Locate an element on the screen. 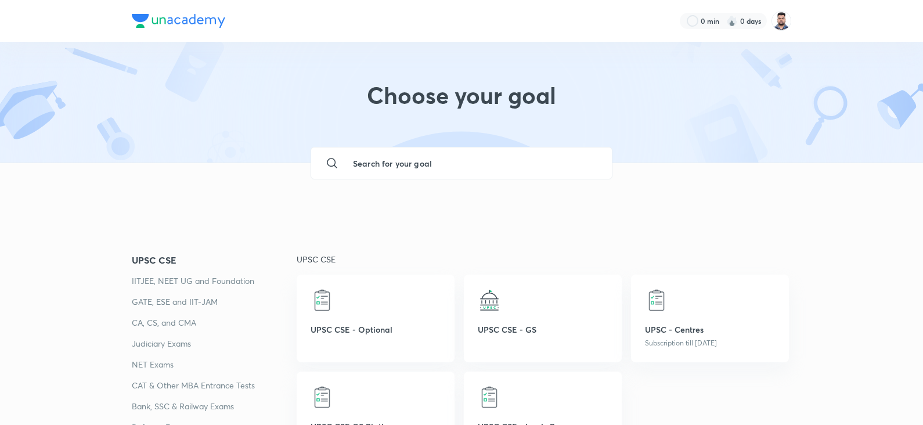  h4: UPSC CSE is located at coordinates (214, 260).